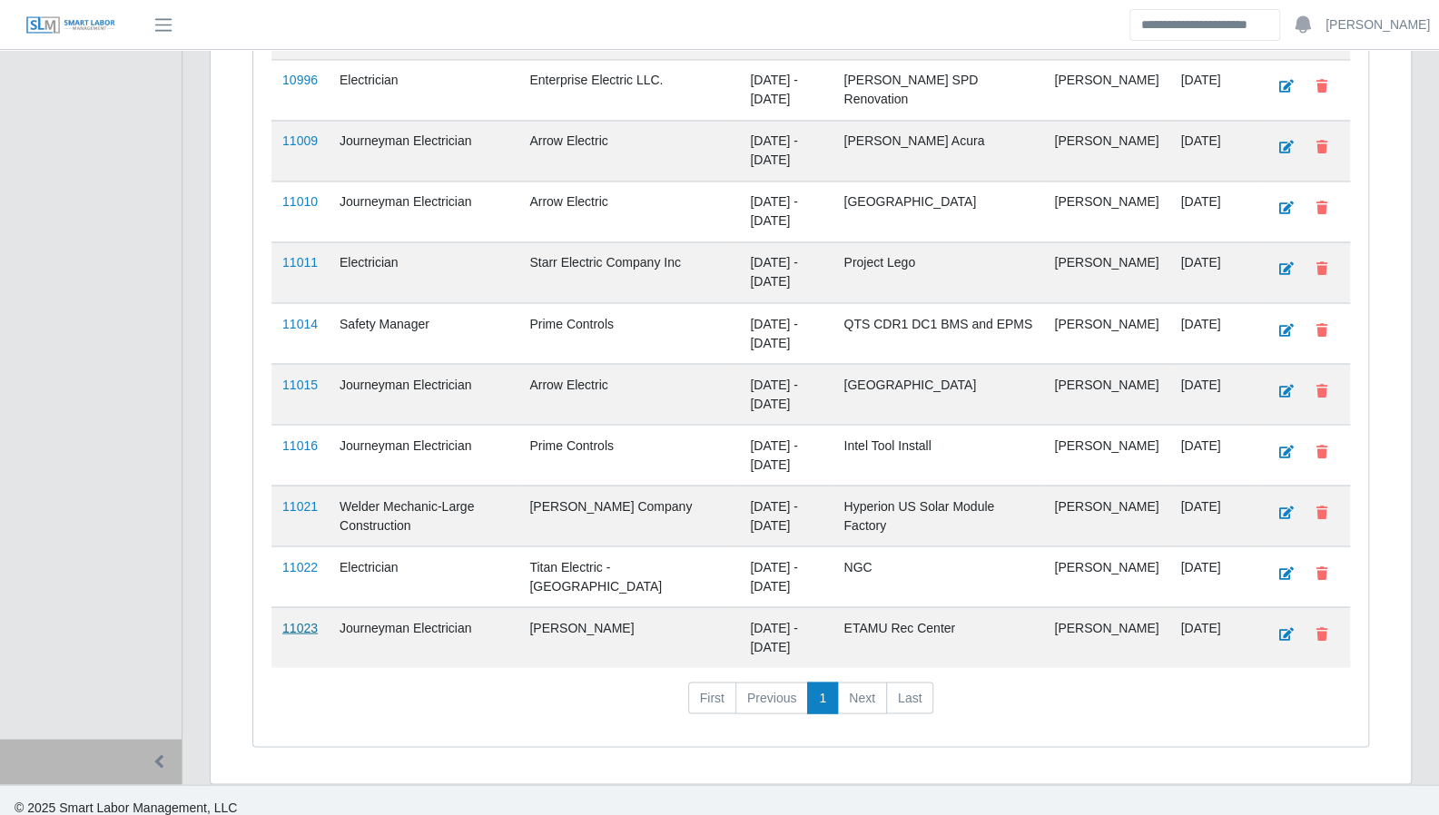 Image resolution: width=1439 pixels, height=815 pixels. I want to click on a: 11022, so click(300, 566).